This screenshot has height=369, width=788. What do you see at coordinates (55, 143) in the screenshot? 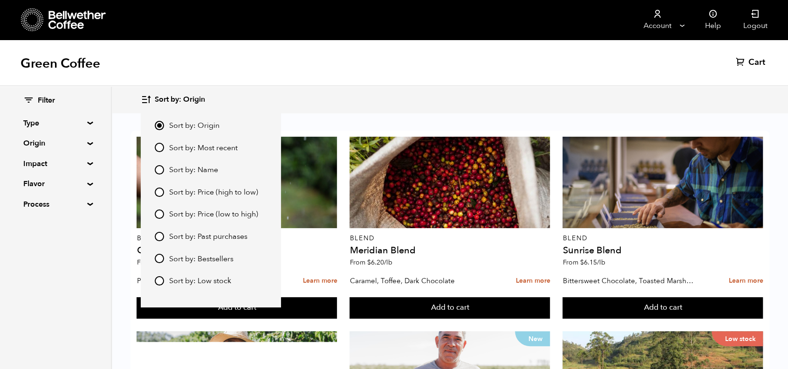
I see `summary: Origin` at bounding box center [55, 143].